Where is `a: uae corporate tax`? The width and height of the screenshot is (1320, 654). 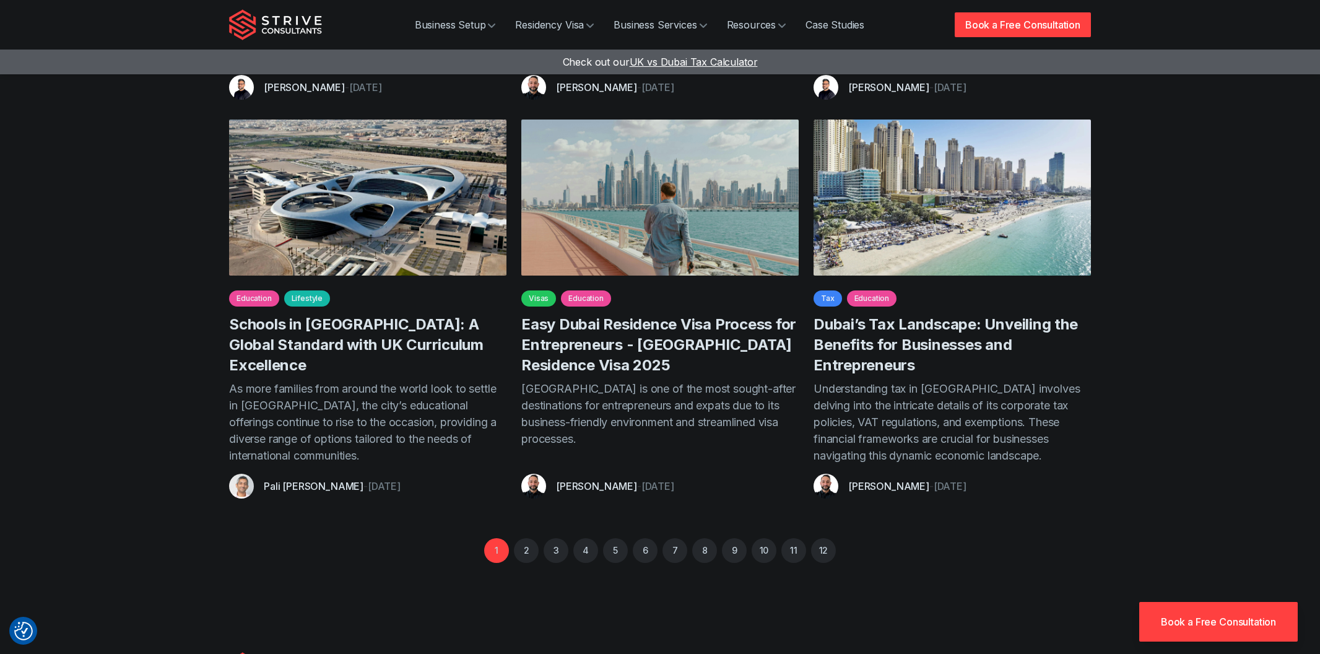 a: uae corporate tax is located at coordinates (952, 197).